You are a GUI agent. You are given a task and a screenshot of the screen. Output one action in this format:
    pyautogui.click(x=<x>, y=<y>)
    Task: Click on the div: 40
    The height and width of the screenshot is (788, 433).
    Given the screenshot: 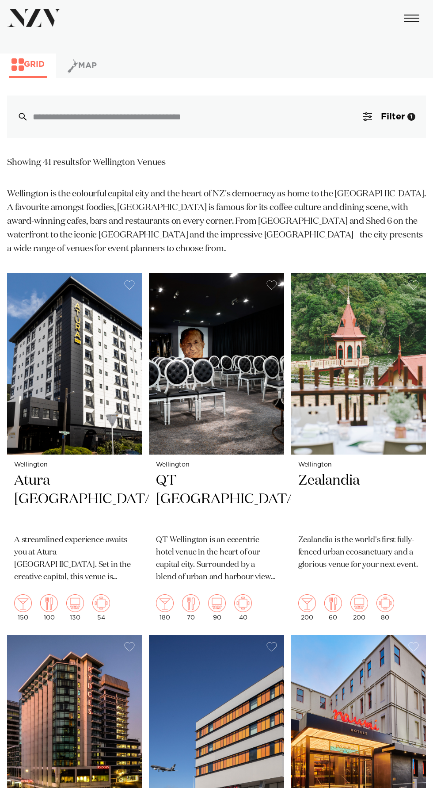 What is the action you would take?
    pyautogui.click(x=243, y=608)
    